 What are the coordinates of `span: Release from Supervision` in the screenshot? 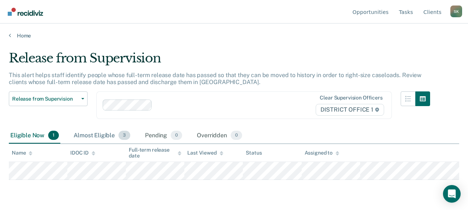 It's located at (45, 99).